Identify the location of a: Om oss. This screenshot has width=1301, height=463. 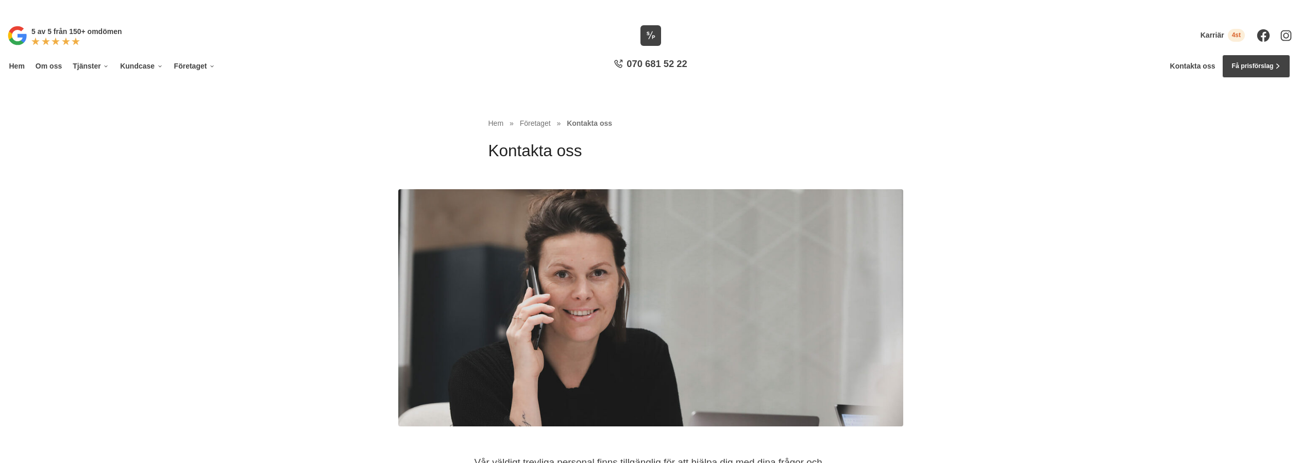
(48, 66).